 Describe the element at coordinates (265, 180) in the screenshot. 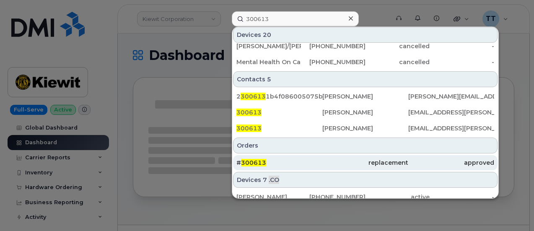

I see `span: 7` at that location.